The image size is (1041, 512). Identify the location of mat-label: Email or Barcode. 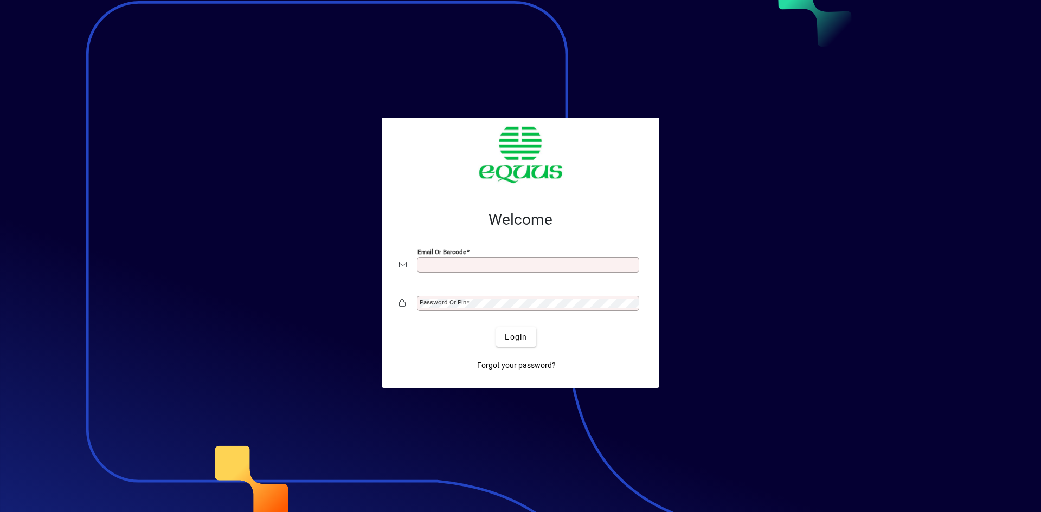
(442, 252).